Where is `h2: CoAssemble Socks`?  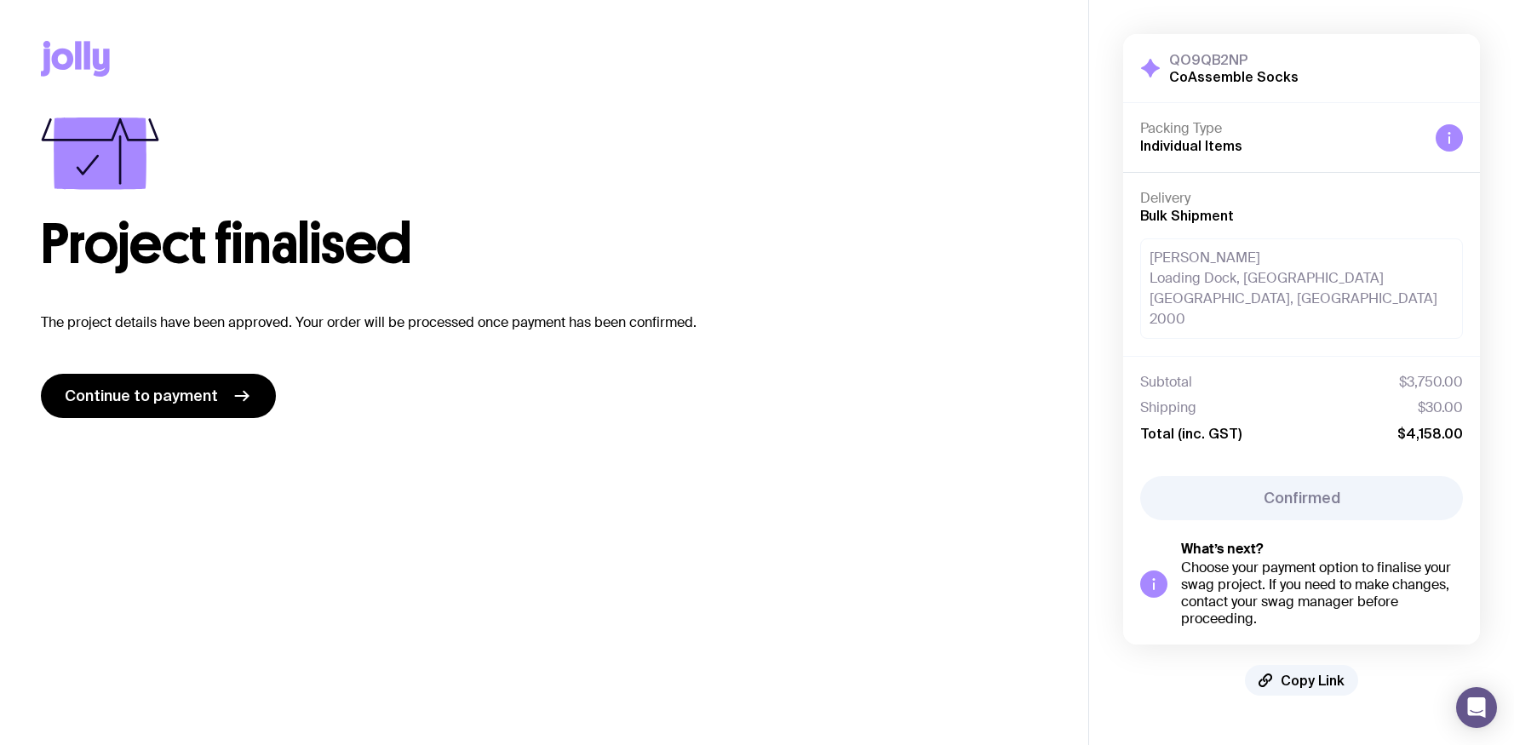 h2: CoAssemble Socks is located at coordinates (1234, 77).